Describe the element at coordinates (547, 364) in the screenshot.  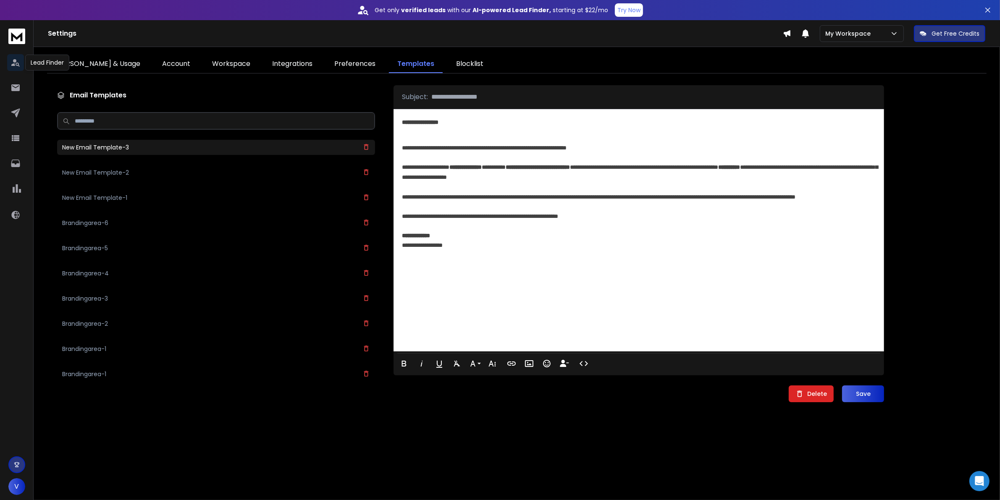
I see `button: Emoticons` at that location.